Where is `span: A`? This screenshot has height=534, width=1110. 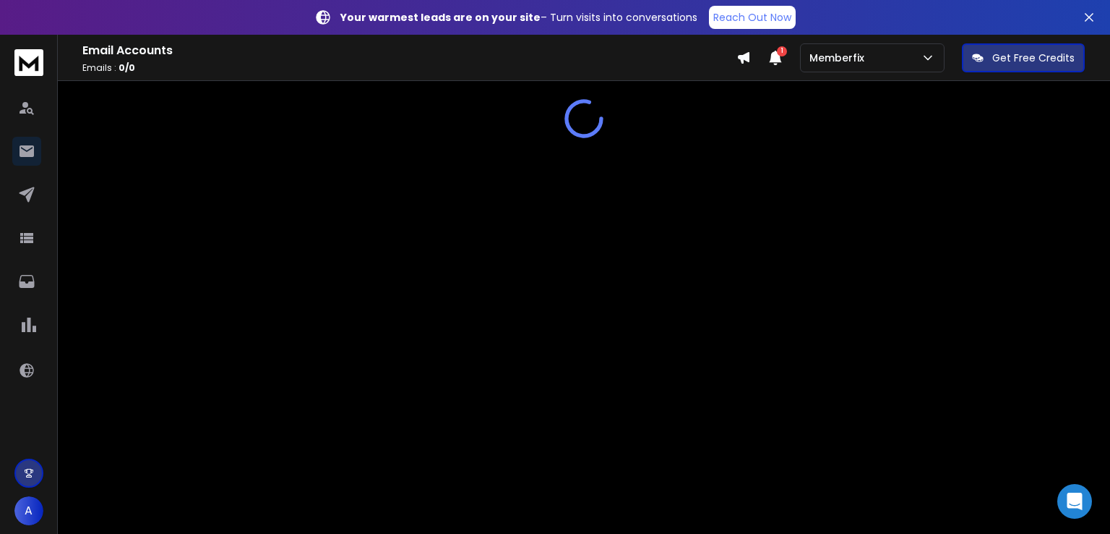
span: A is located at coordinates (29, 510).